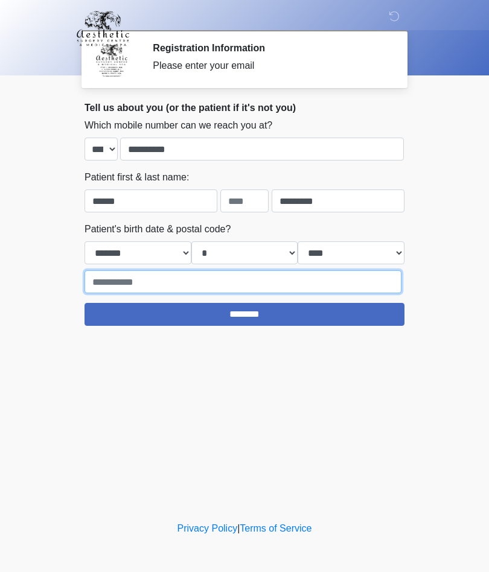  I want to click on label: Patient first & last name:, so click(136, 178).